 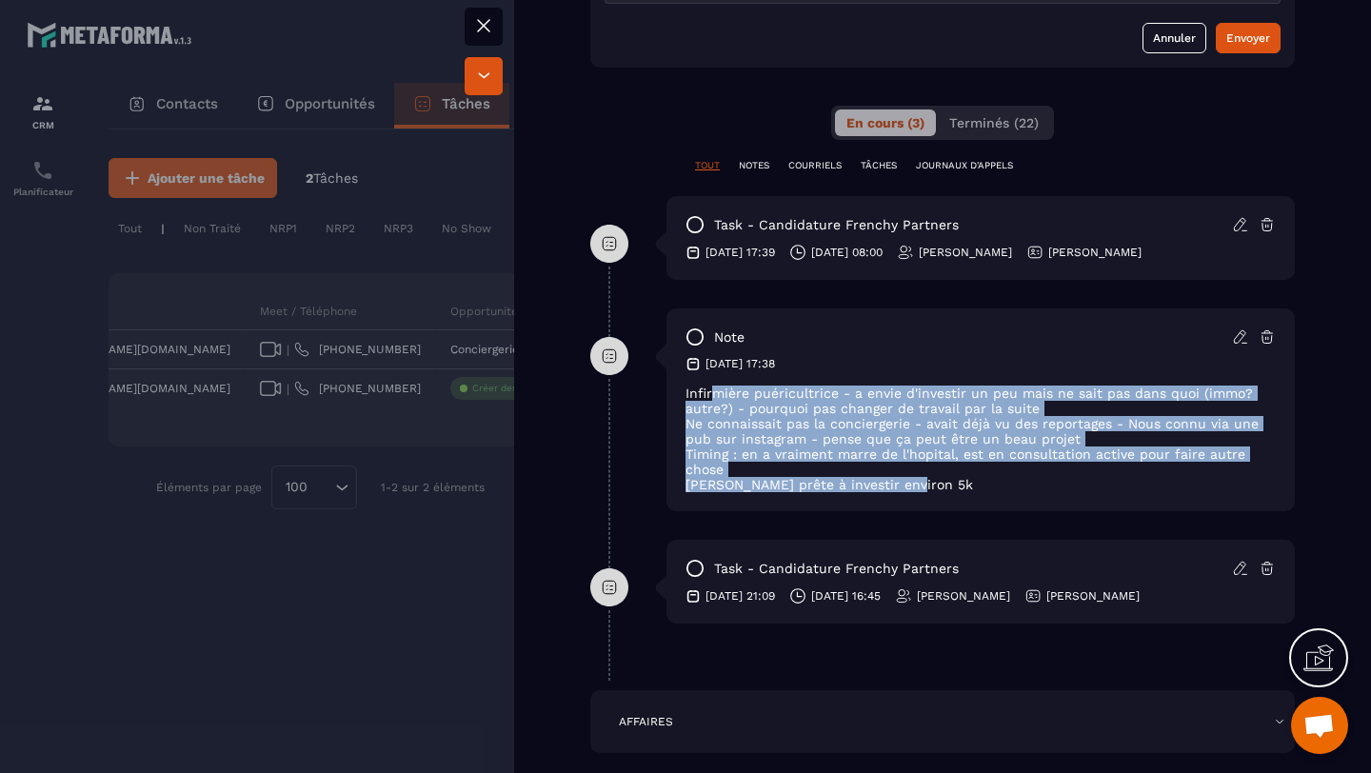 What do you see at coordinates (754, 166) in the screenshot?
I see `p: NOTES` at bounding box center [754, 166].